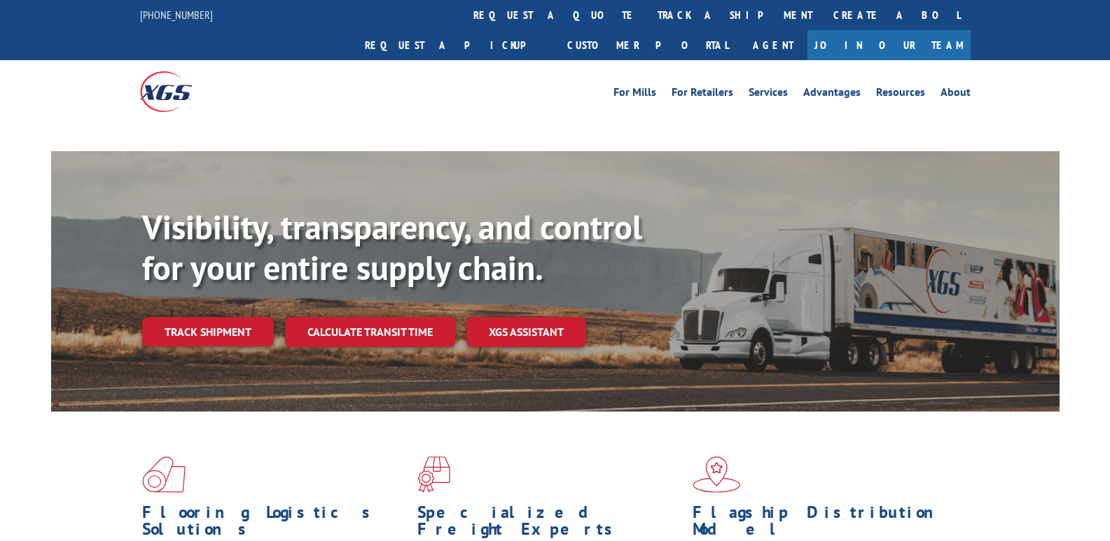 The width and height of the screenshot is (1110, 541). What do you see at coordinates (370, 332) in the screenshot?
I see `a: Calculate transit time` at bounding box center [370, 332].